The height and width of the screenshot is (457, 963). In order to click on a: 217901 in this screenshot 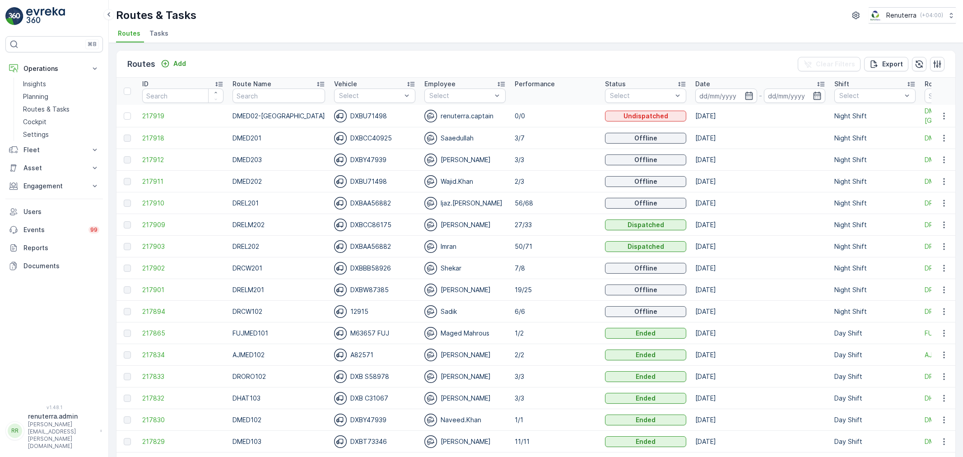, I will do `click(183, 290)`.